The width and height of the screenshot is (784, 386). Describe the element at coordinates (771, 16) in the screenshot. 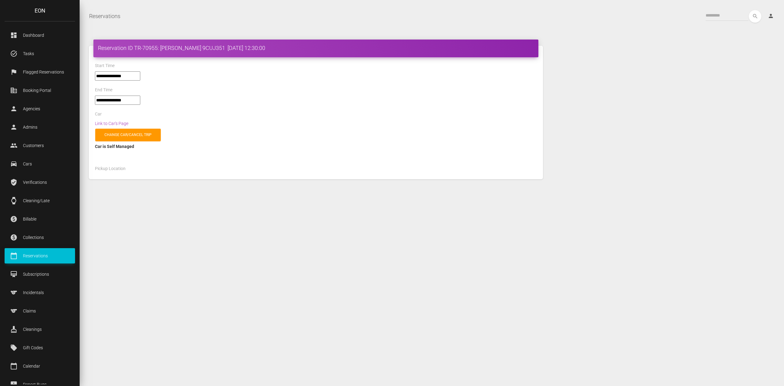

I see `i: person` at that location.